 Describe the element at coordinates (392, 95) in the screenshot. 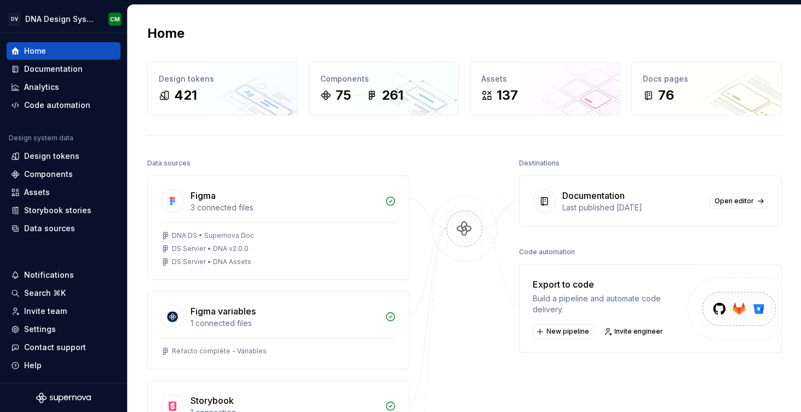

I see `div: 261` at that location.